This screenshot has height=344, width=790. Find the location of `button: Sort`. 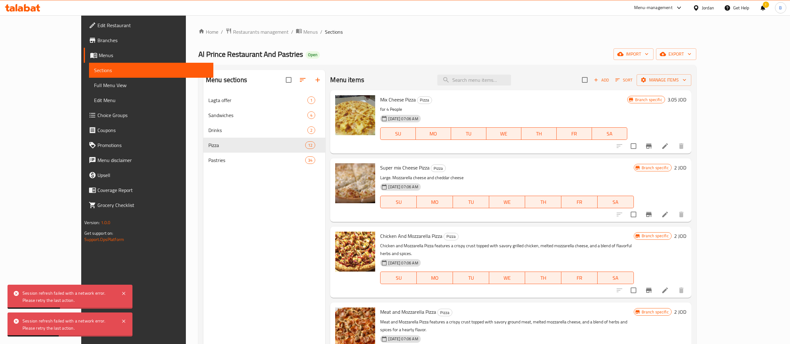

button: Sort is located at coordinates (624, 80).